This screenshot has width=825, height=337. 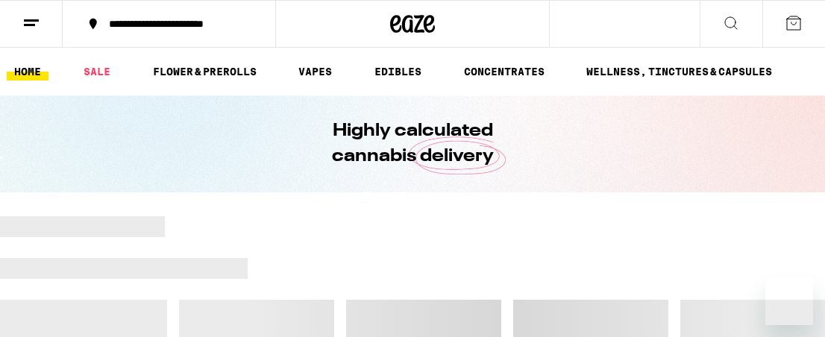 What do you see at coordinates (97, 72) in the screenshot?
I see `a: SALE` at bounding box center [97, 72].